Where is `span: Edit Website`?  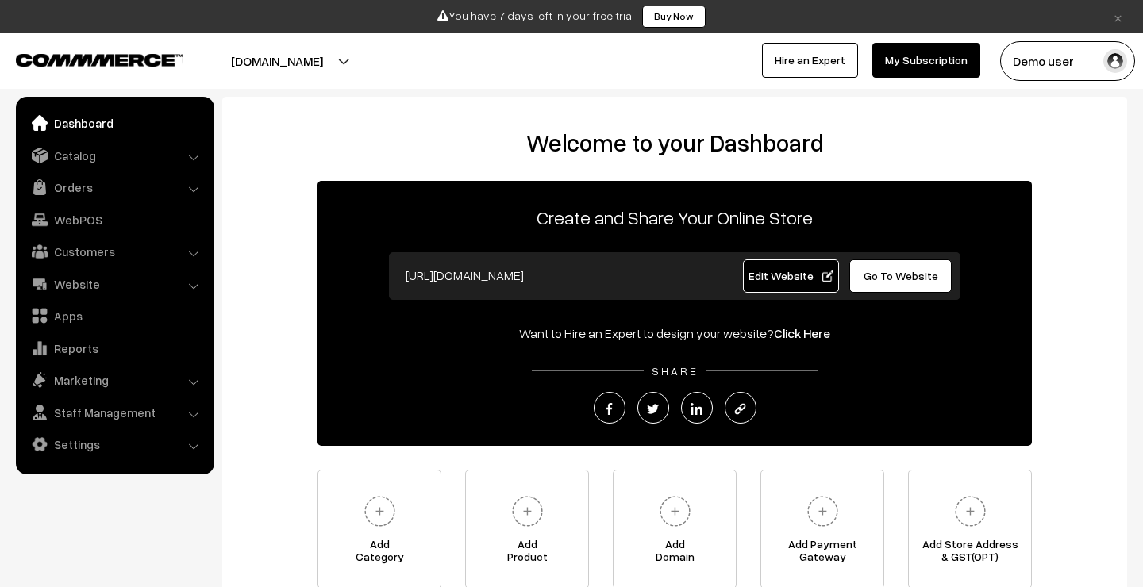 span: Edit Website is located at coordinates (790, 275).